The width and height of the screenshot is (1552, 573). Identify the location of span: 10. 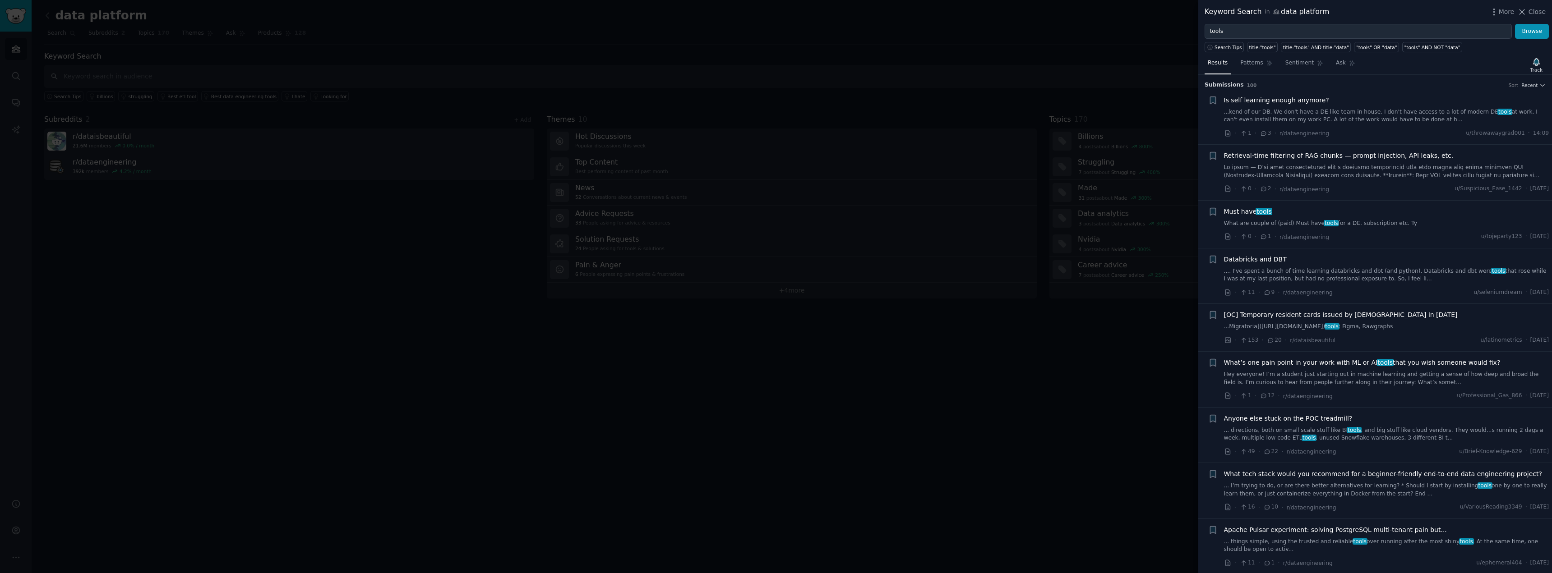
(1271, 508).